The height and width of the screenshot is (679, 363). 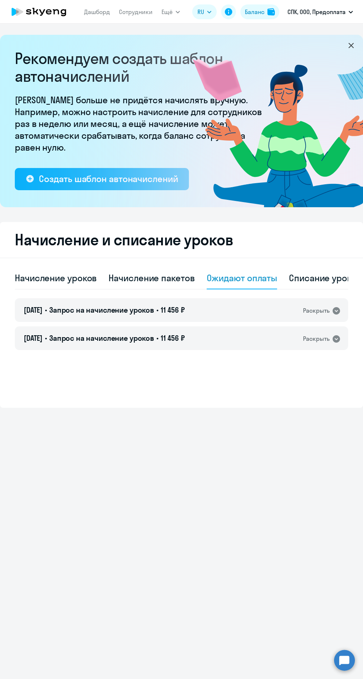 What do you see at coordinates (259, 12) in the screenshot?
I see `button: Балансbalance` at bounding box center [259, 12].